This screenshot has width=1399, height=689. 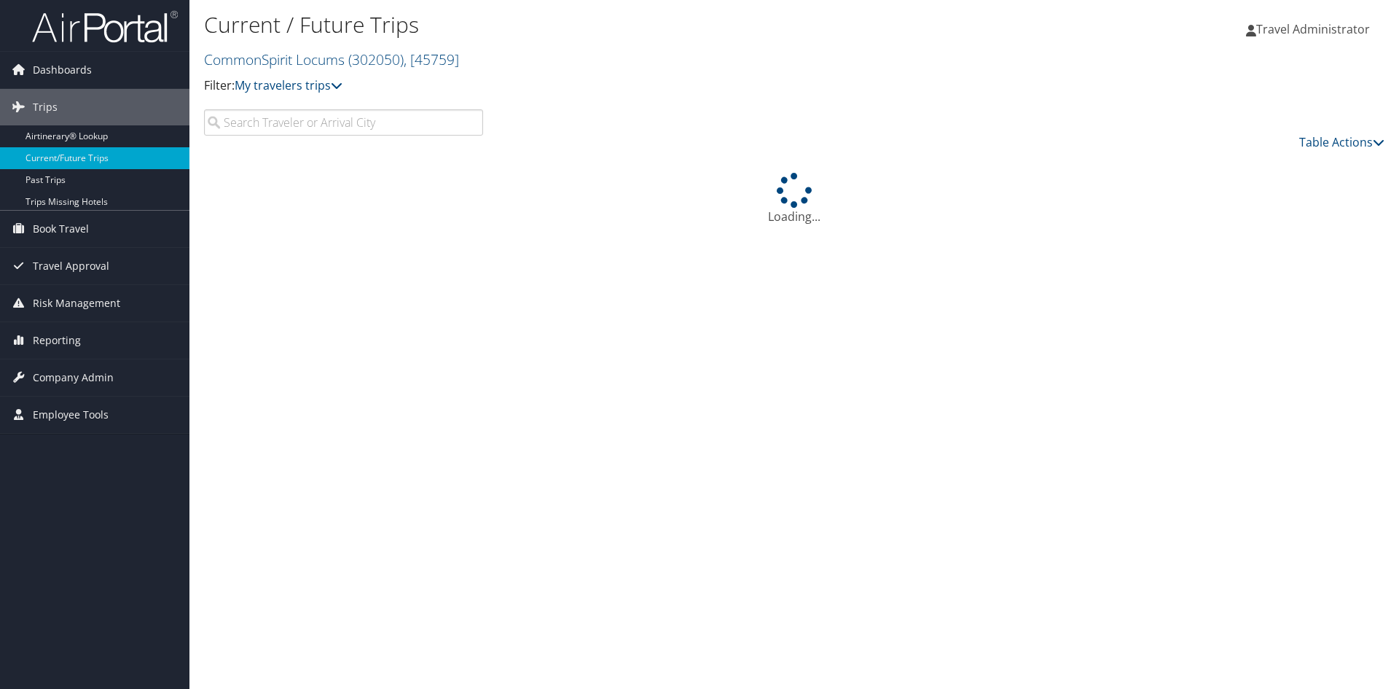 I want to click on span: Company Admin, so click(x=73, y=377).